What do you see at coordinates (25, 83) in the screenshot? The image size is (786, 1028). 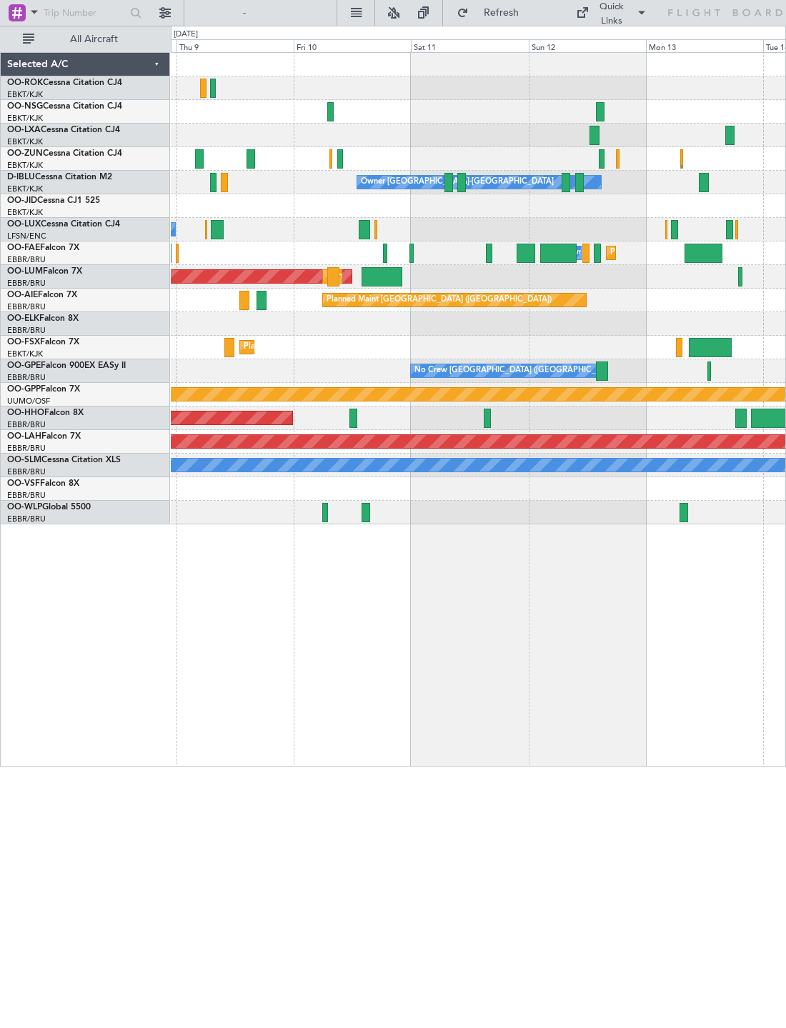 I see `span: OO-ROK` at bounding box center [25, 83].